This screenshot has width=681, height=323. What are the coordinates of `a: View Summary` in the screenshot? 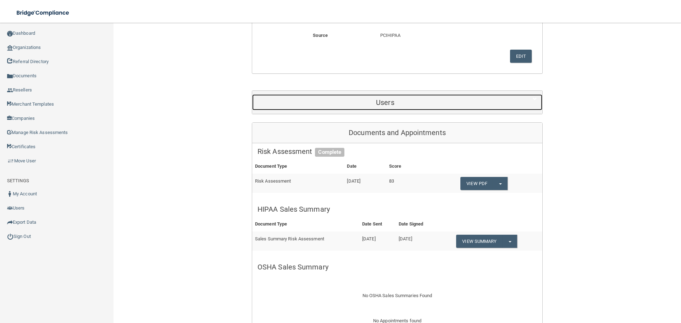 It's located at (479, 241).